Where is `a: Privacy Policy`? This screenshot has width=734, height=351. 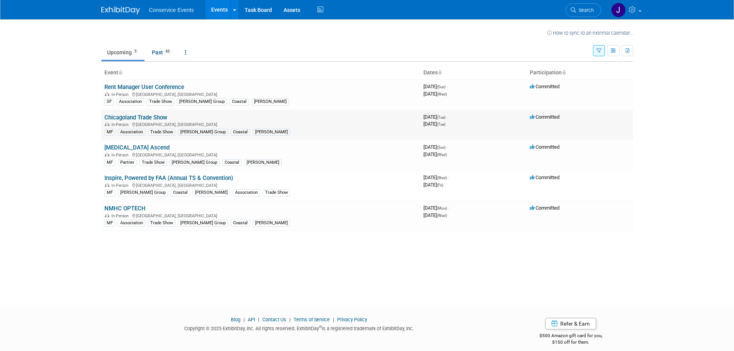 a: Privacy Policy is located at coordinates (352, 319).